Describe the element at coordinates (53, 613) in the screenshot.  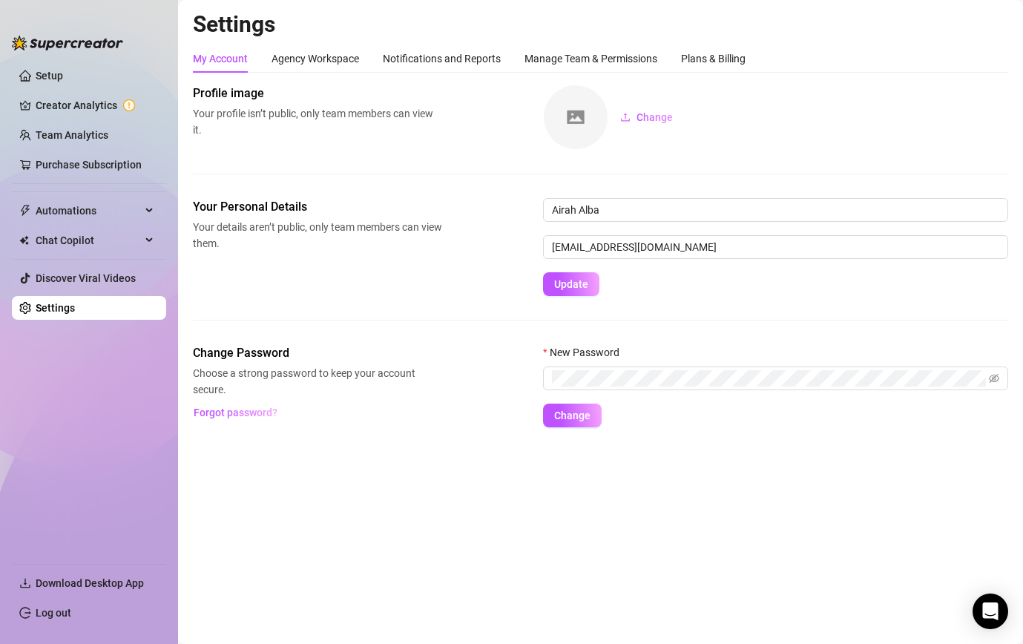
I see `a: Log out` at that location.